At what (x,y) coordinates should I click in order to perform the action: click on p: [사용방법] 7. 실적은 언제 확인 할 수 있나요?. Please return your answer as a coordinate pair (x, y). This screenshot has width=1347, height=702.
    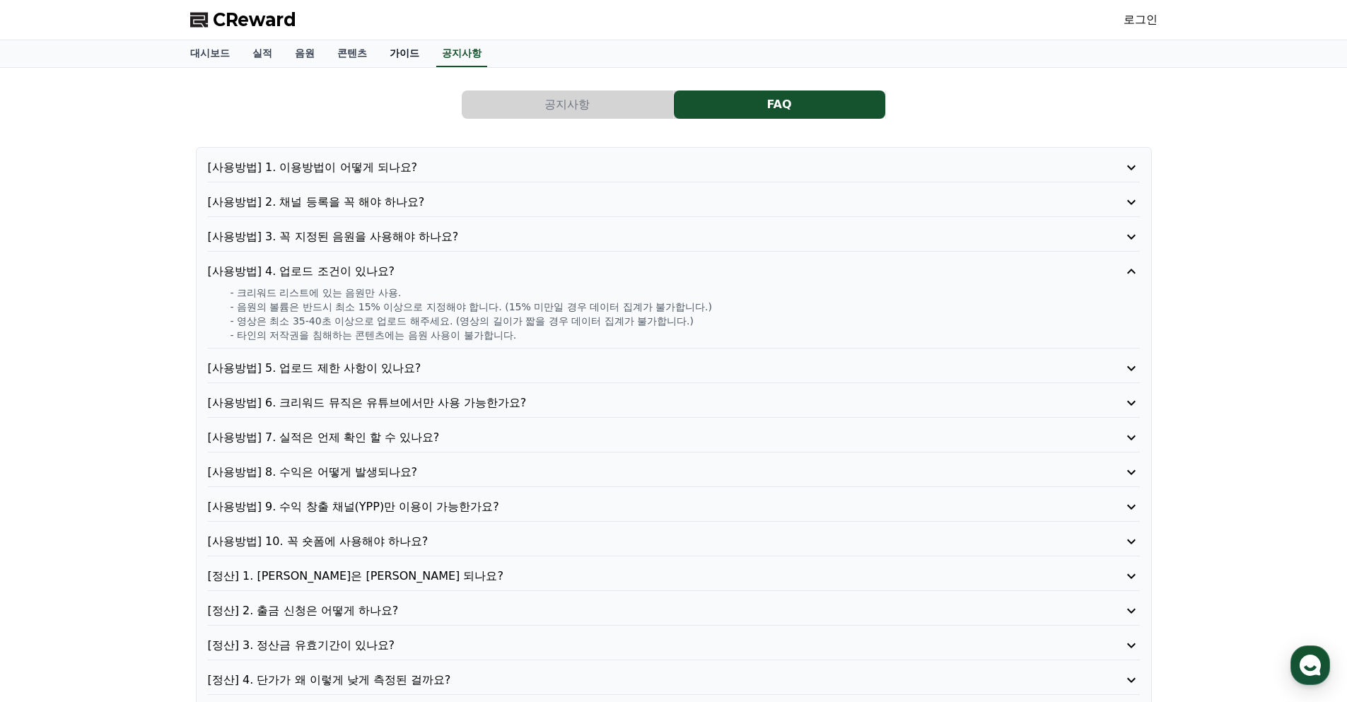
    Looking at the image, I should click on (636, 438).